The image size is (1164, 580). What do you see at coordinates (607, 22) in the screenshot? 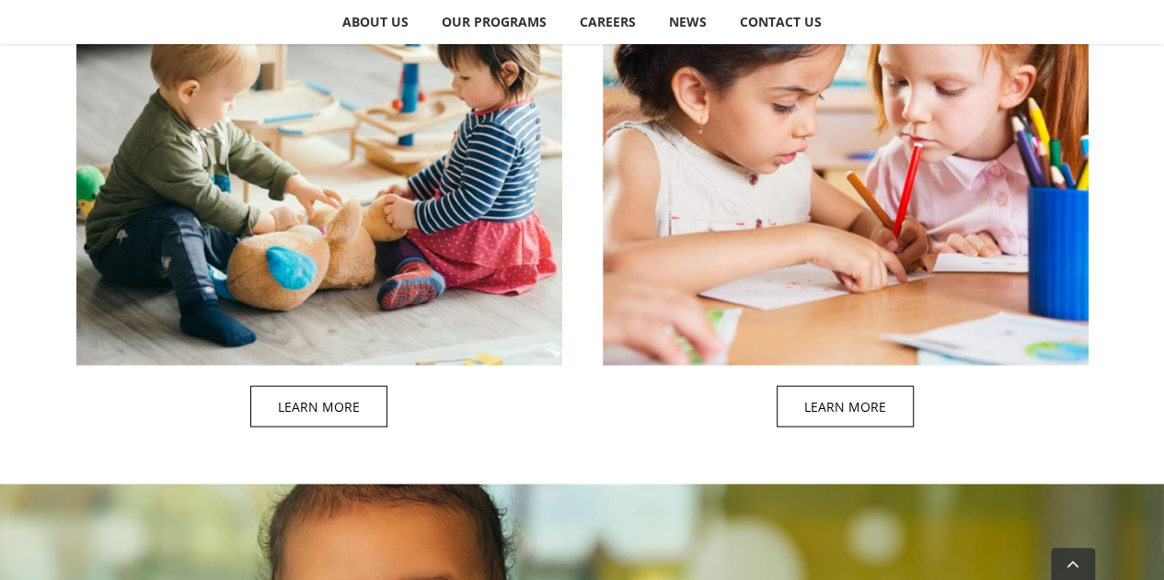
I see `span: CAREERS` at bounding box center [607, 22].